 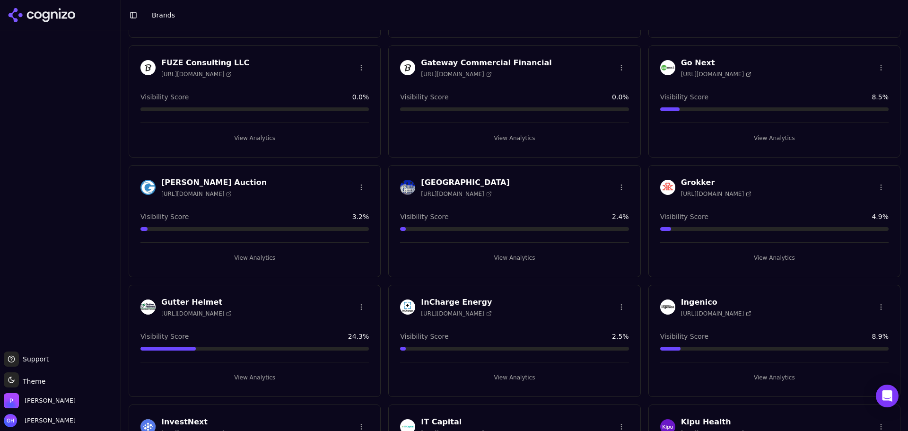 What do you see at coordinates (148, 307) in the screenshot?
I see `img: Gutter Helmet` at bounding box center [148, 307].